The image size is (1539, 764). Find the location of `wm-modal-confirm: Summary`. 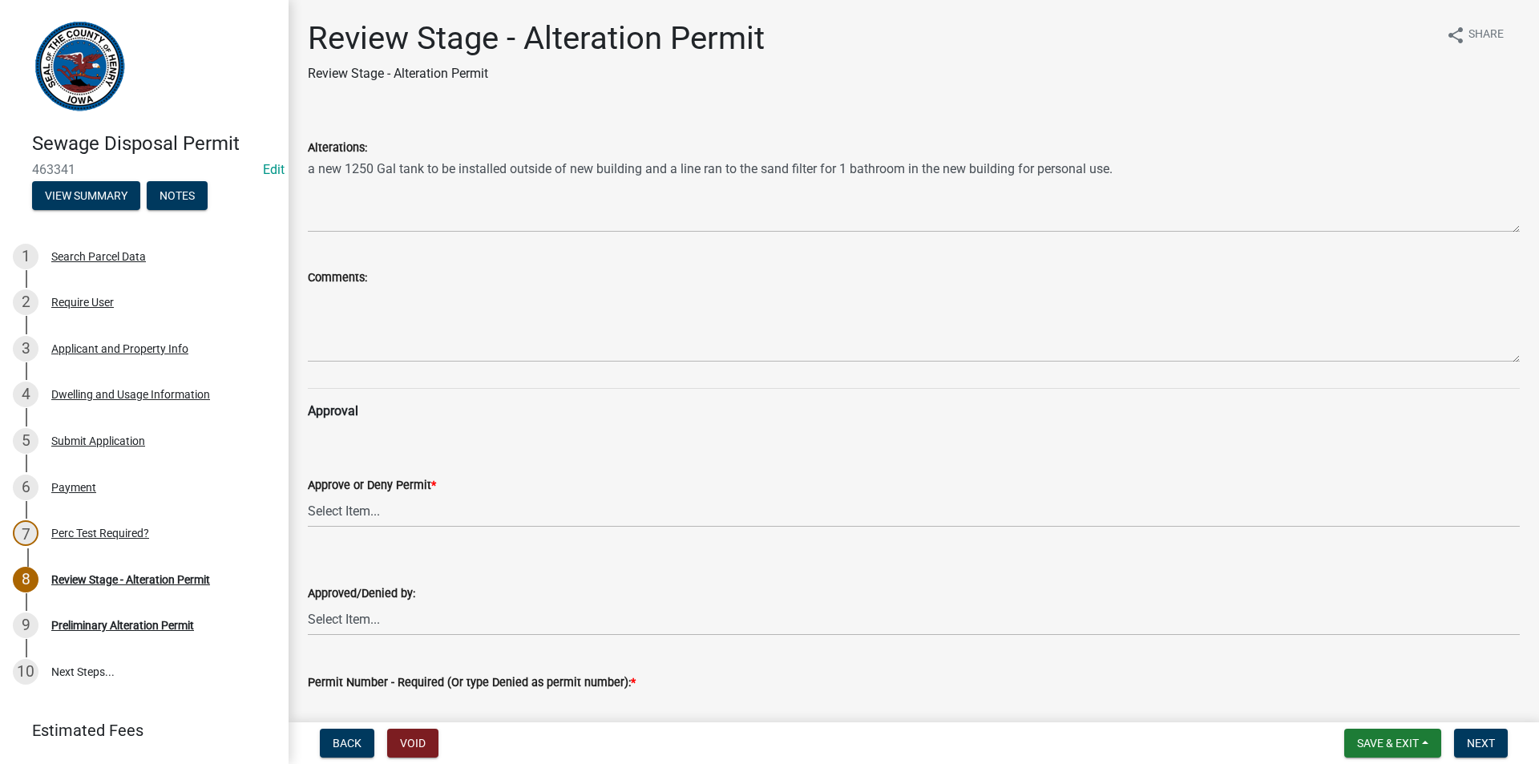

wm-modal-confirm: Summary is located at coordinates (86, 196).